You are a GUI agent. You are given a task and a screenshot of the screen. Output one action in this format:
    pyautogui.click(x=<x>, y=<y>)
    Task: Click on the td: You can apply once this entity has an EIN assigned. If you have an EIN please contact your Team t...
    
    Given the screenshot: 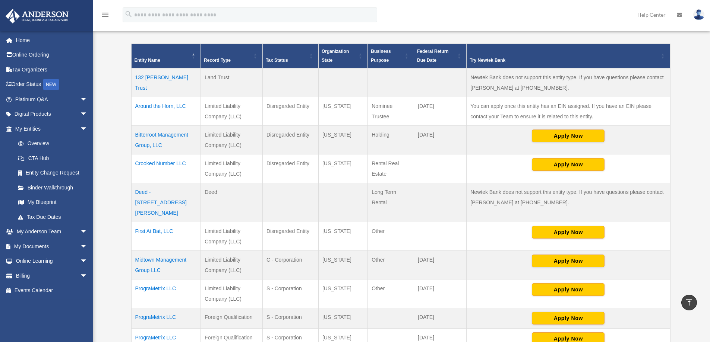 What is the action you would take?
    pyautogui.click(x=568, y=111)
    